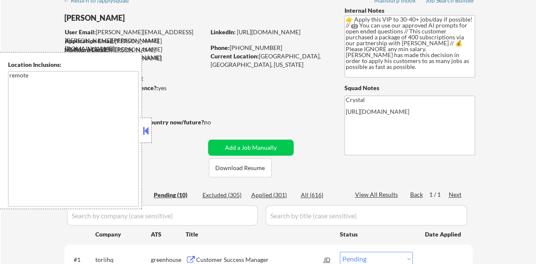  What do you see at coordinates (168, 260) in the screenshot?
I see `div: greenhouse` at bounding box center [168, 260].